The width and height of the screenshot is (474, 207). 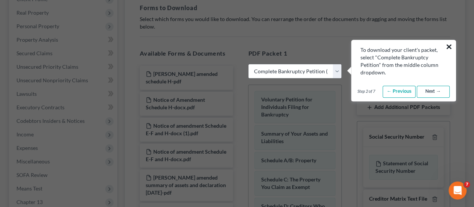 What do you see at coordinates (404, 61) in the screenshot?
I see `div: To download your client's packet, select "Complete Bankruptcy Petition" from the middle column dr...` at bounding box center [404, 61].